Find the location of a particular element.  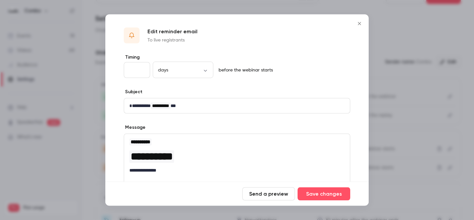

label: Timing is located at coordinates (237, 57).